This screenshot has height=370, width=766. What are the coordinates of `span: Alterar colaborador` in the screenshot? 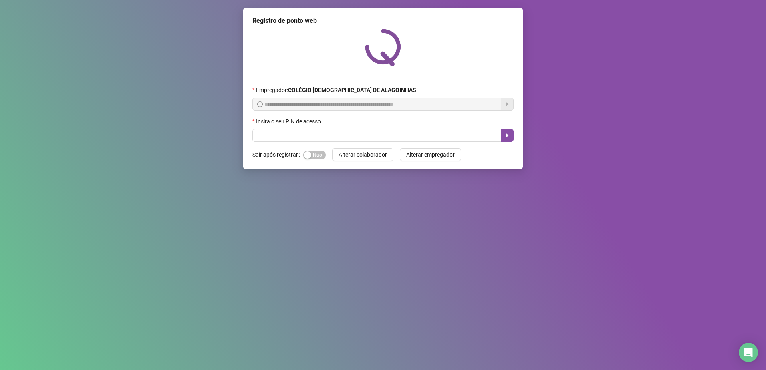 It's located at (363, 155).